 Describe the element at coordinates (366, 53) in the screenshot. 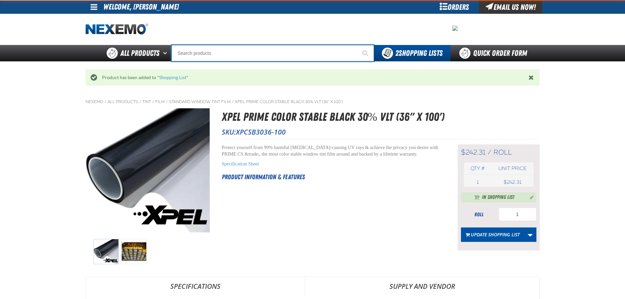

I see `button: Start Searching` at that location.